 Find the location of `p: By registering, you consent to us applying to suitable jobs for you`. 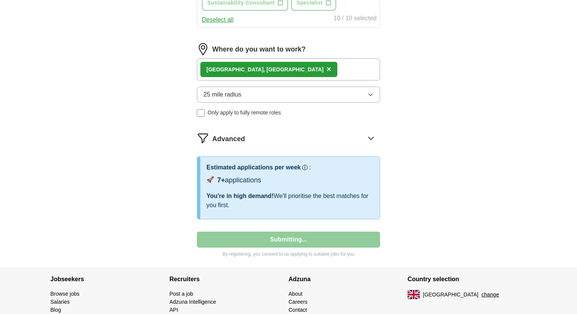

p: By registering, you consent to us applying to suitable jobs for you is located at coordinates (289, 254).